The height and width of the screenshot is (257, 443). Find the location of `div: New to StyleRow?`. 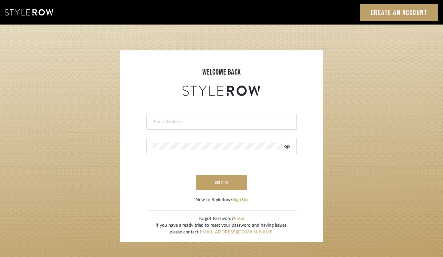

div: New to StyleRow? is located at coordinates (221, 200).